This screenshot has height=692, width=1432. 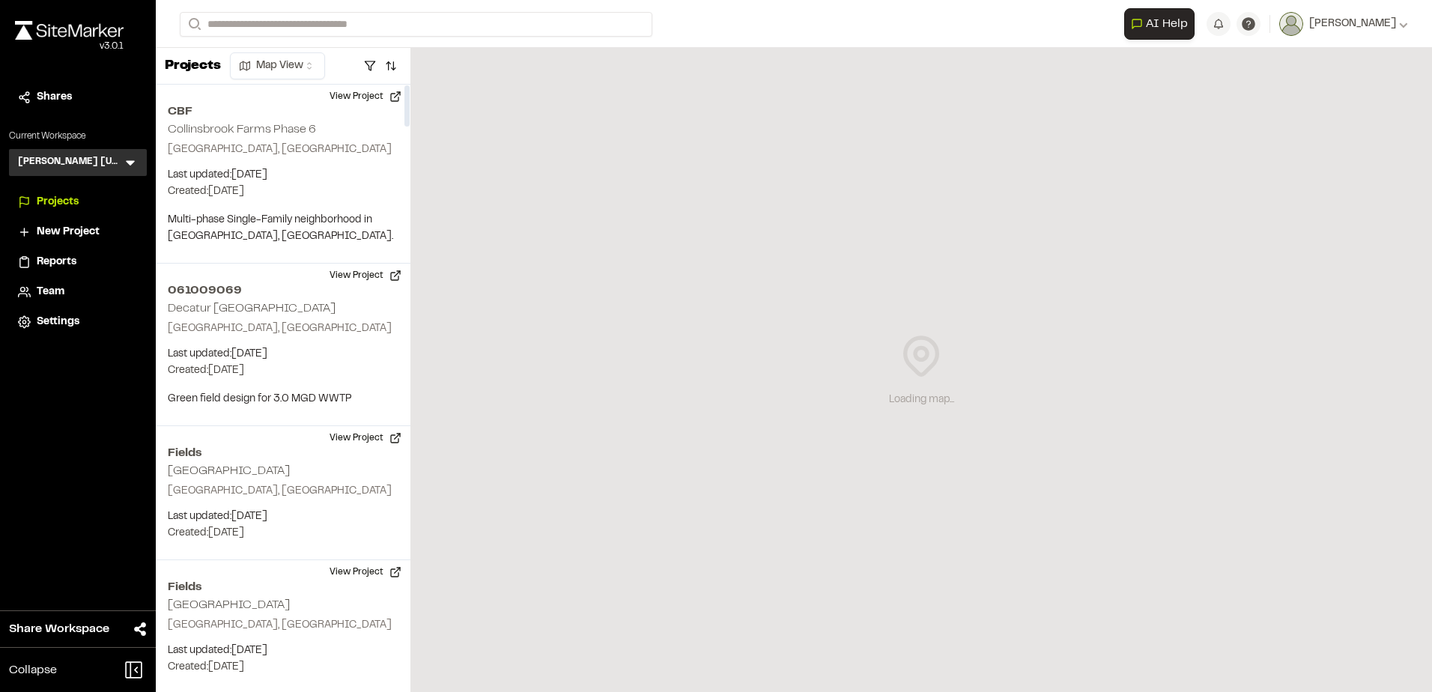 What do you see at coordinates (56, 262) in the screenshot?
I see `span: Reports` at bounding box center [56, 262].